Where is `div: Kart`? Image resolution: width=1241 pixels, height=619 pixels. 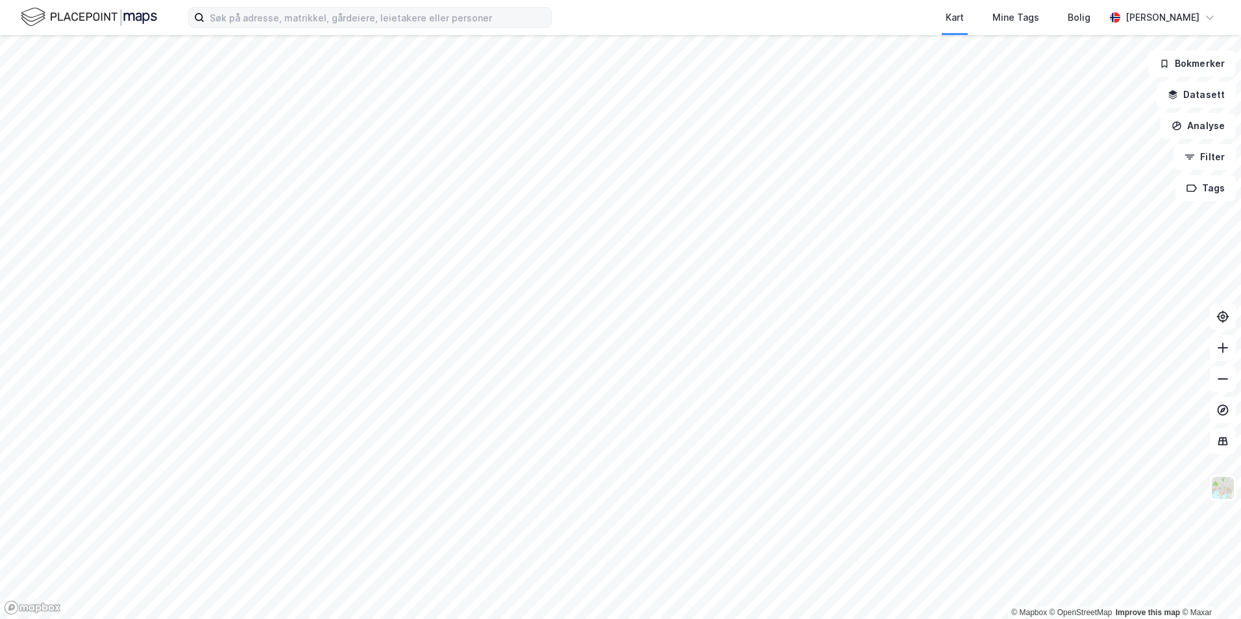 div: Kart is located at coordinates (955, 18).